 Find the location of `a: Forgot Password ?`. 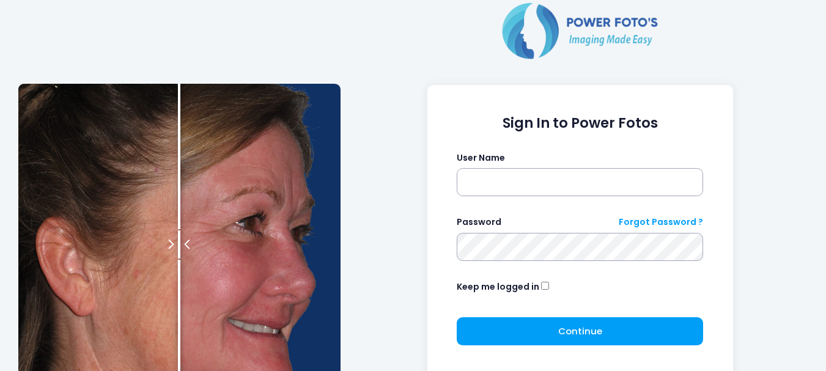

a: Forgot Password ? is located at coordinates (661, 222).